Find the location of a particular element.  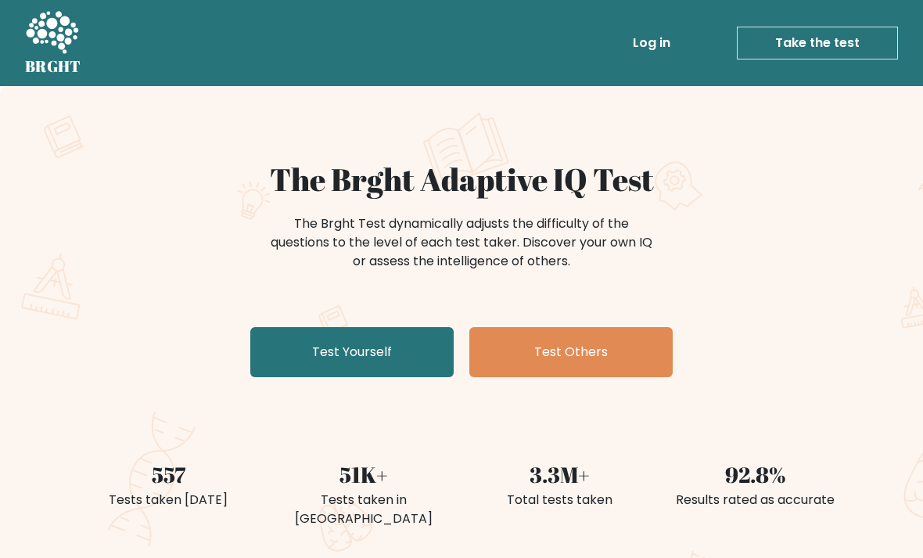

a: Take the test is located at coordinates (817, 43).